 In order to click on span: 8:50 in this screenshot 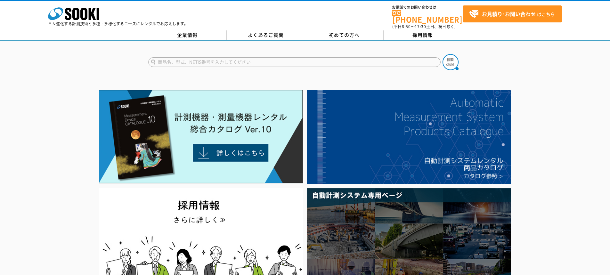, I will do `click(406, 27)`.